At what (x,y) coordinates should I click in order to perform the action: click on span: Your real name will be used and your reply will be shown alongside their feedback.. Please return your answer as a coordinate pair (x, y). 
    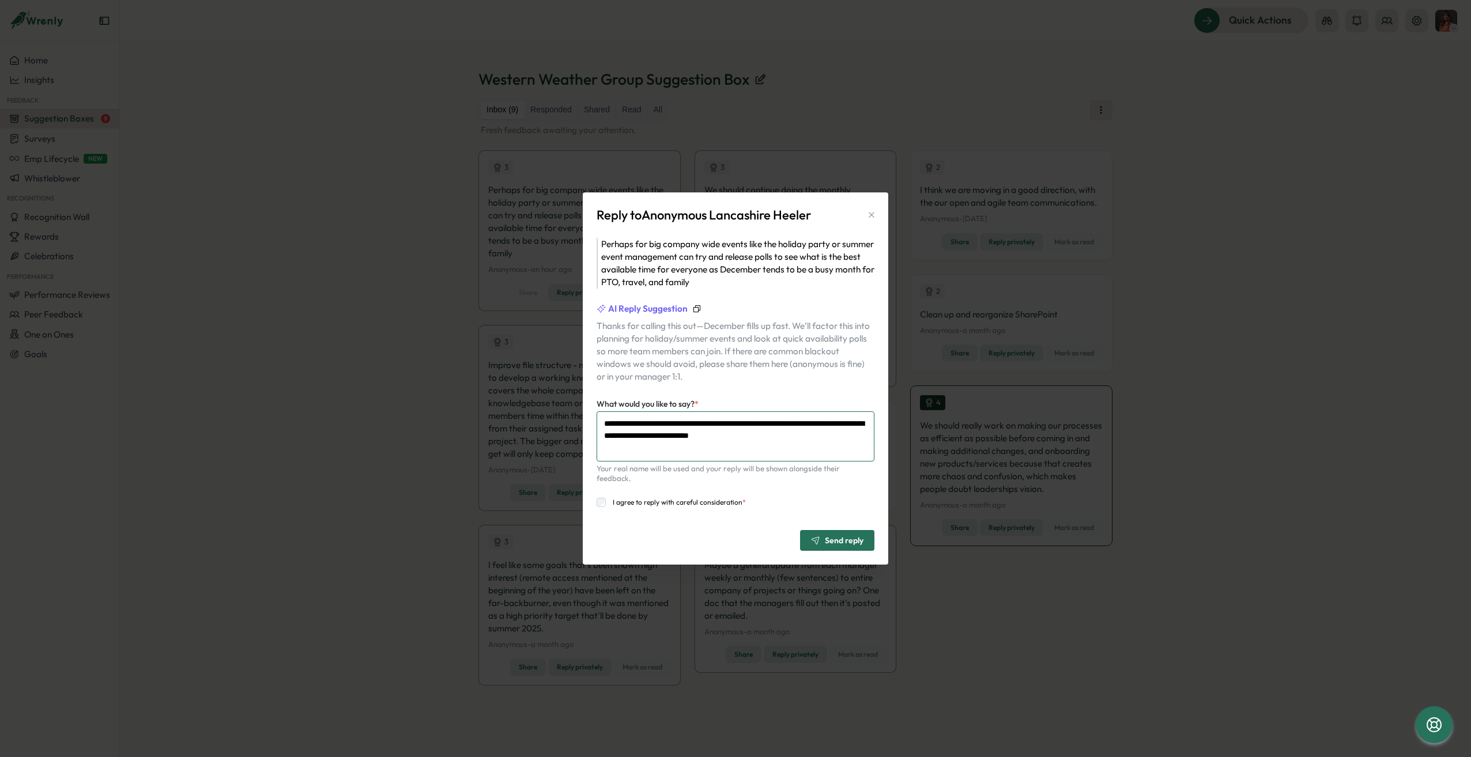
    Looking at the image, I should click on (735, 474).